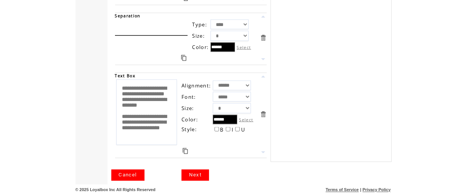  Describe the element at coordinates (128, 175) in the screenshot. I see `a: Cancel` at that location.